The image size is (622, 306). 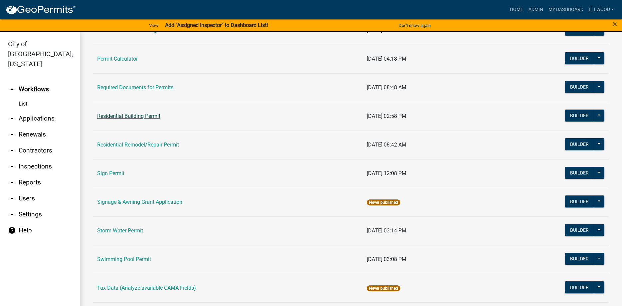 What do you see at coordinates (124, 259) in the screenshot?
I see `a: Swimming Pool Permit` at bounding box center [124, 259].